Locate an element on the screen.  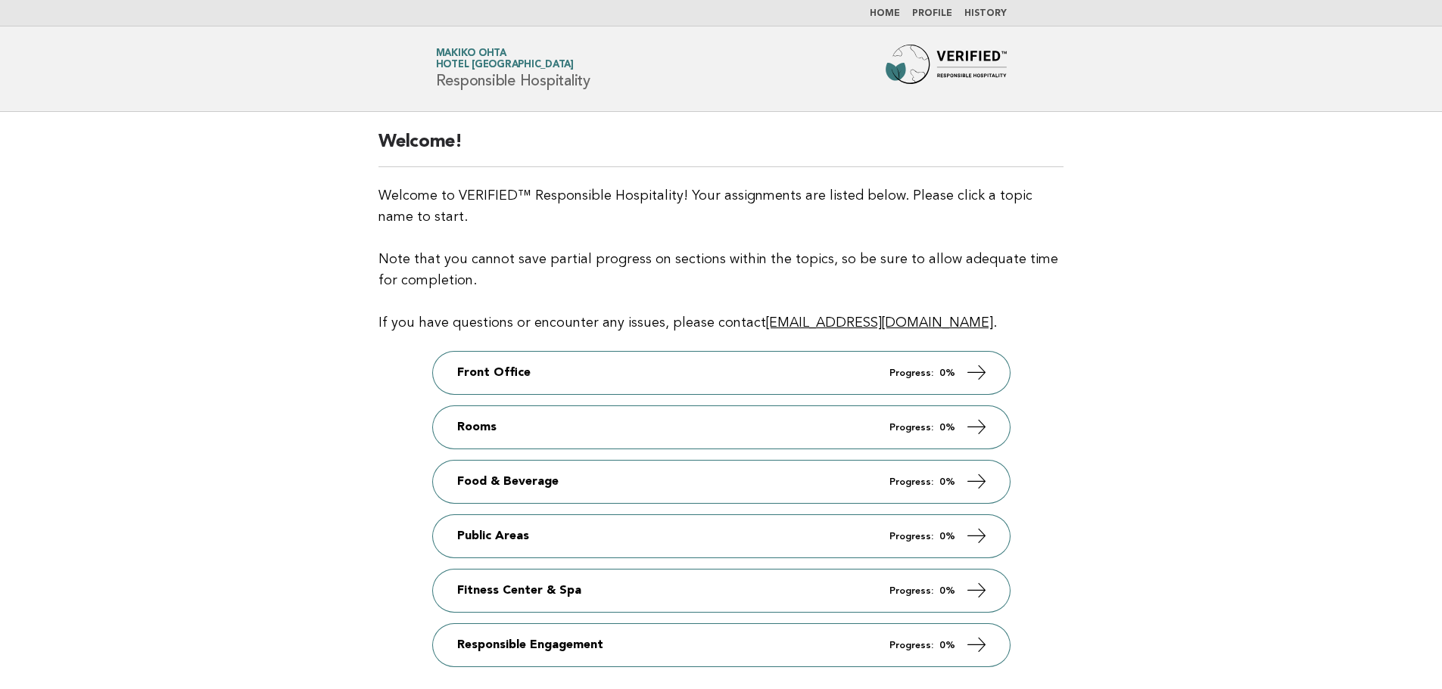
a: Fitness Center & Spa Progress: 0% is located at coordinates (721, 591).